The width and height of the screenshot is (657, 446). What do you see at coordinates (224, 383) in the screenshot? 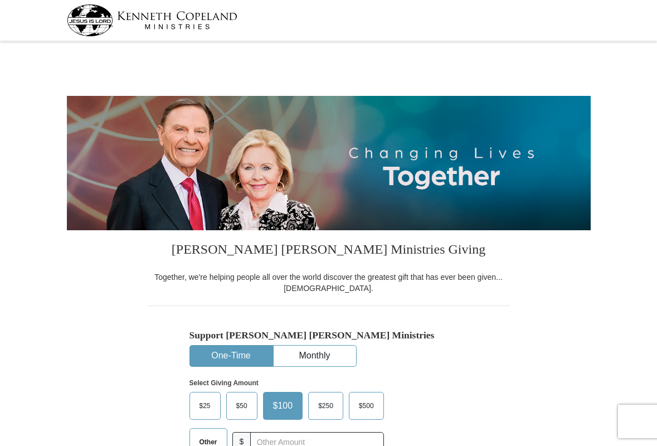
I see `strong: Select Giving Amount` at bounding box center [224, 383].